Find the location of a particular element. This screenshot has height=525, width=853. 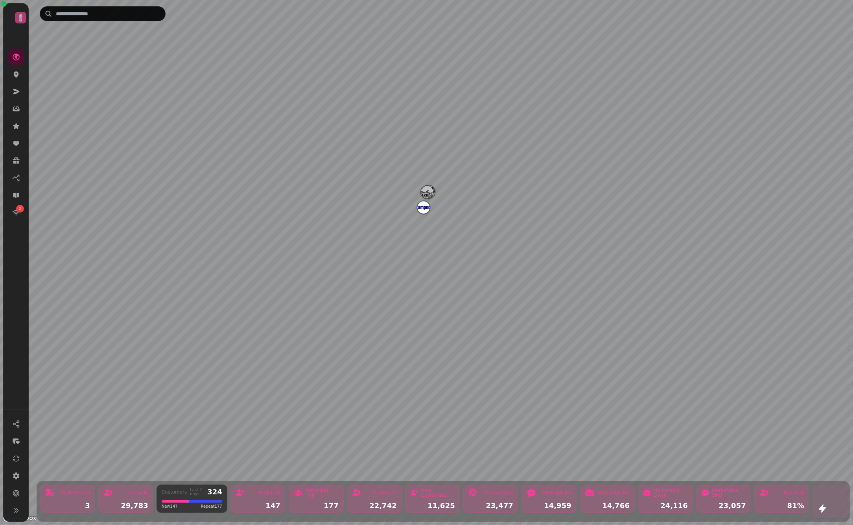

div: Interactions is located at coordinates (499, 493).